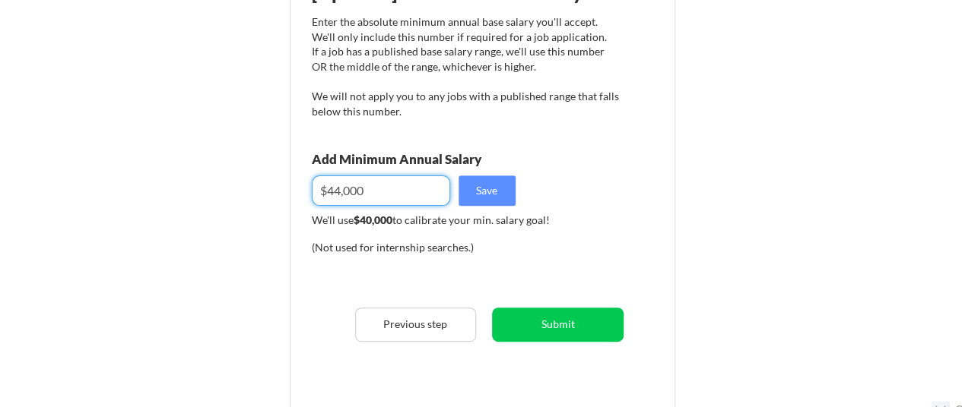 The image size is (962, 407). Describe the element at coordinates (373, 220) in the screenshot. I see `strong: $40,000` at that location.